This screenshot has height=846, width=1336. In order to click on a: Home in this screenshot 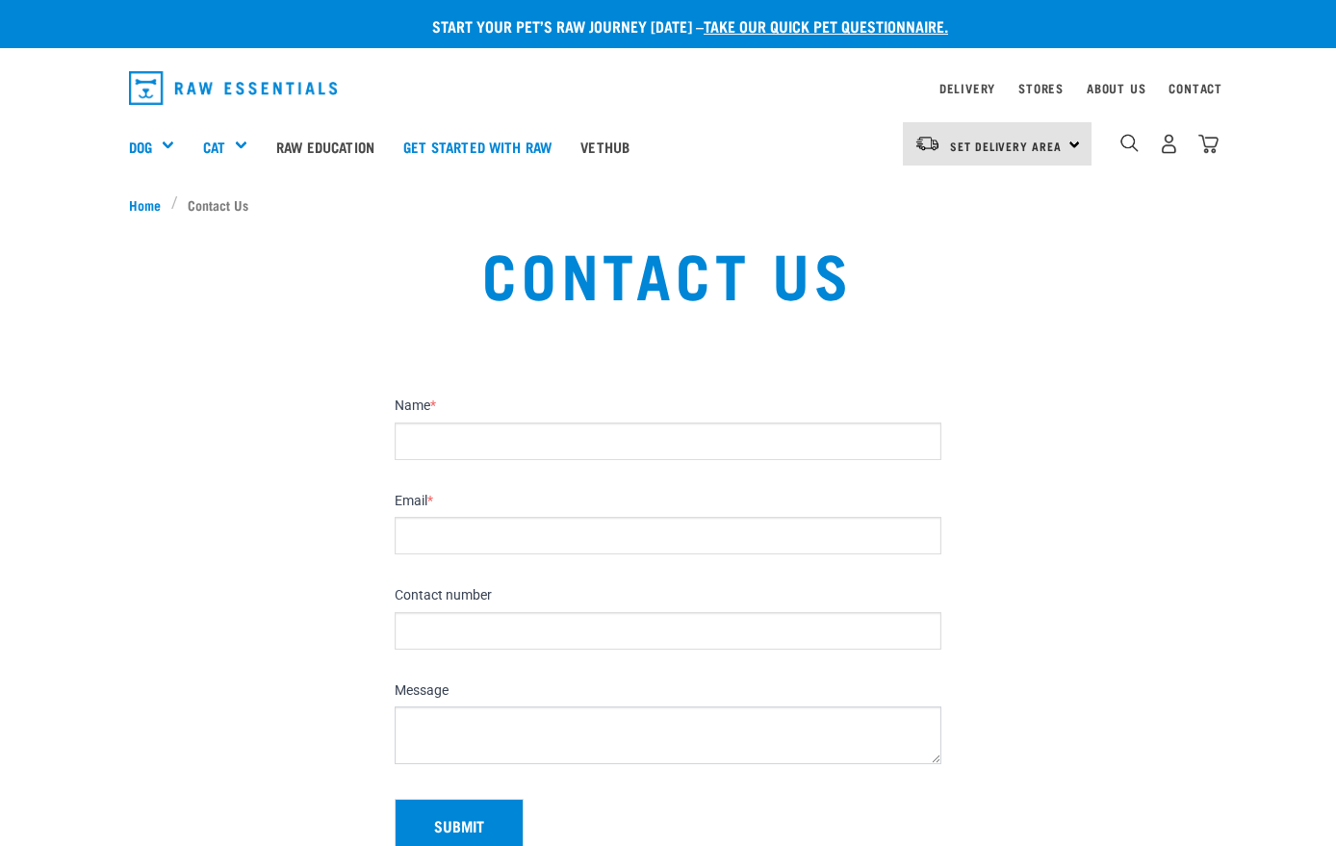, I will do `click(150, 204)`.